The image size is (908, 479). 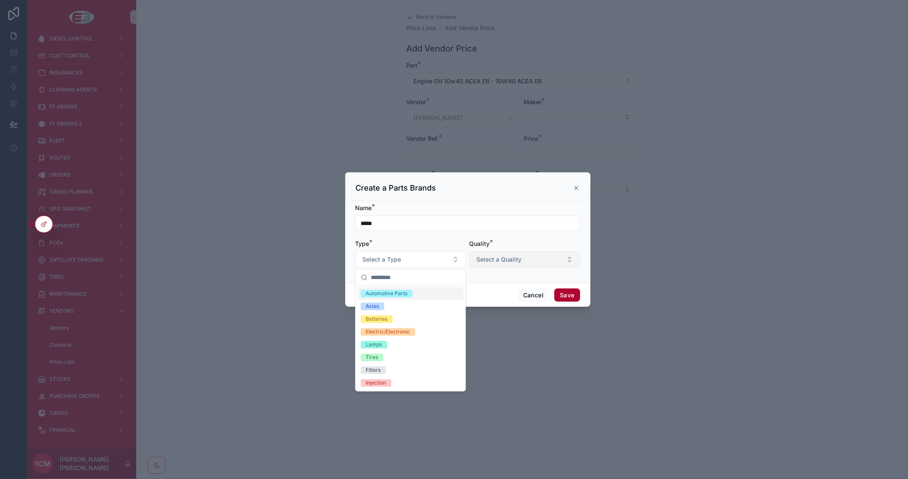 What do you see at coordinates (362, 244) in the screenshot?
I see `span: Type` at bounding box center [362, 244].